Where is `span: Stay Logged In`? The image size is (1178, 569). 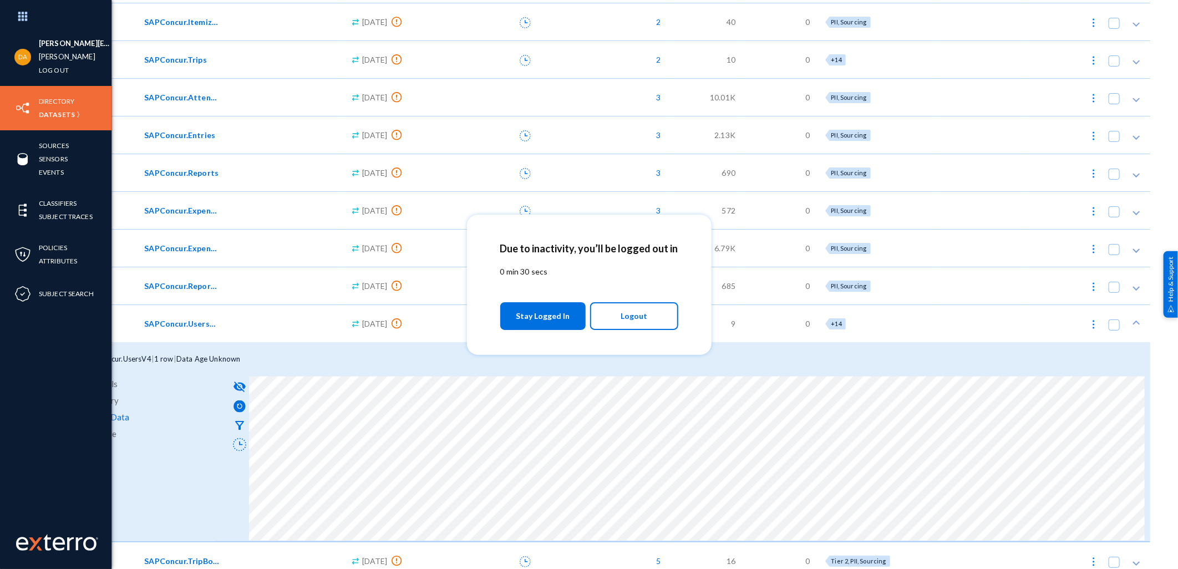
span: Stay Logged In is located at coordinates (543, 316).